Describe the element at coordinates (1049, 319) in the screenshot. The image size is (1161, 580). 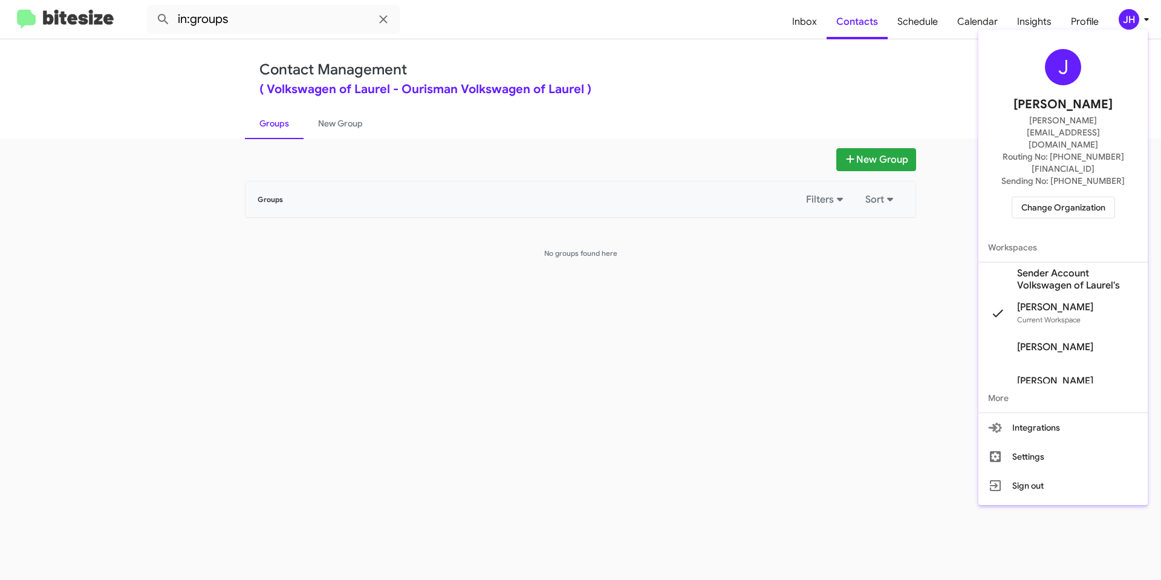
I see `span: Current Workspace` at that location.